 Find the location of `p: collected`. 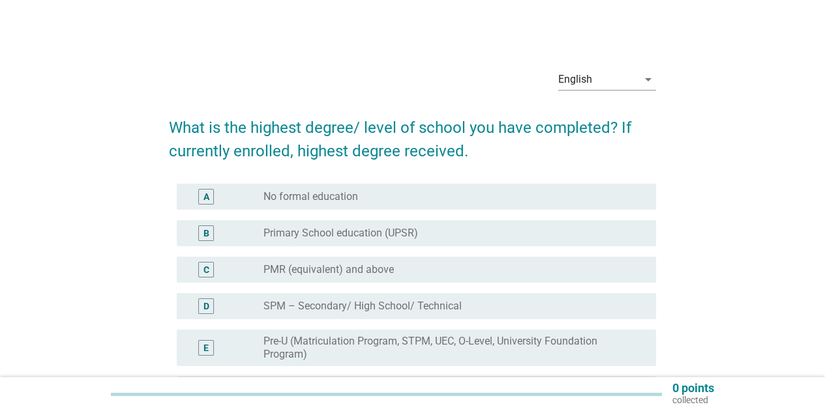

p: collected is located at coordinates (693, 400).